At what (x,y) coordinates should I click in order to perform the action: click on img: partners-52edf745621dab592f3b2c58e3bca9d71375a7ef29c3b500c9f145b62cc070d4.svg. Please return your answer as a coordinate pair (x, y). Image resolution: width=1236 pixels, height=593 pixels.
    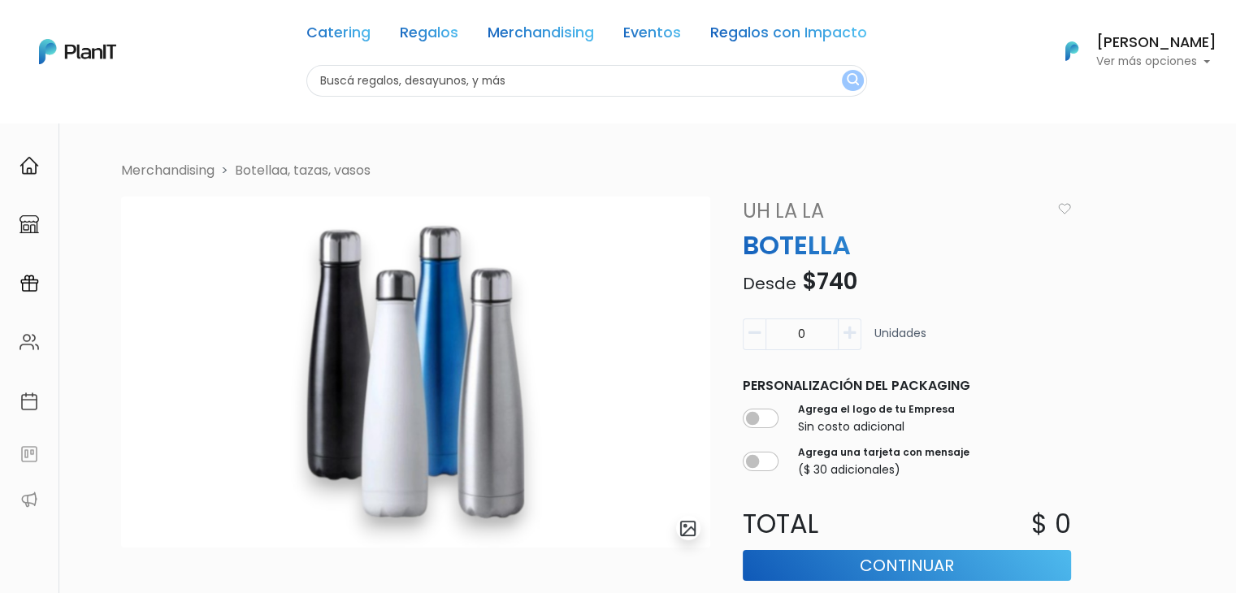
    Looking at the image, I should click on (29, 500).